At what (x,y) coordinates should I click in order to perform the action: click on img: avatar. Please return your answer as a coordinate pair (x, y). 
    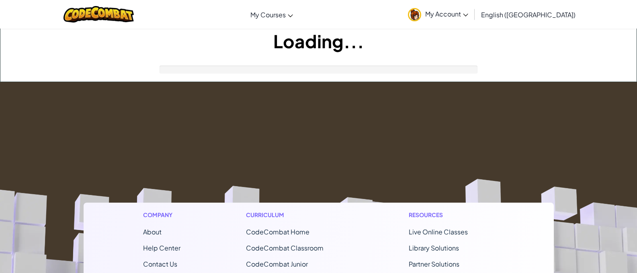
    Looking at the image, I should click on (414, 14).